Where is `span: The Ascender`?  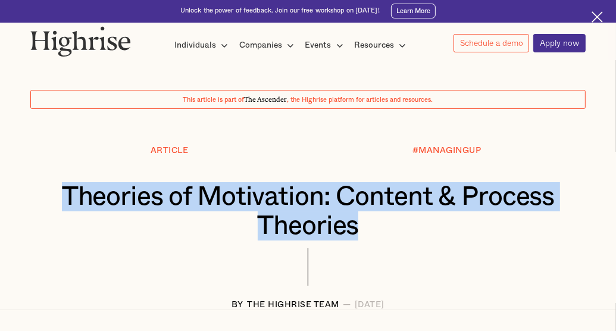
span: The Ascender is located at coordinates (265, 98).